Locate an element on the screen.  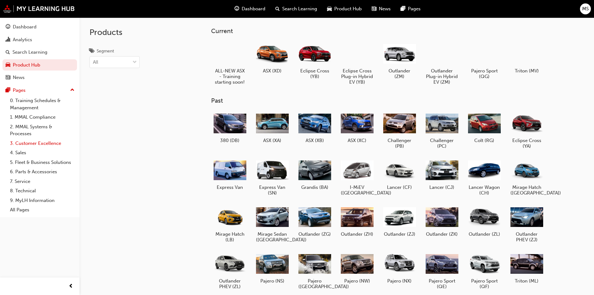
a: Pajero (NS) is located at coordinates (272, 268).